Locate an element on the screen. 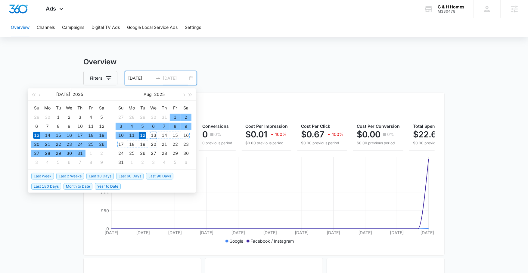 This screenshot has height=273, width=528. div: 30 is located at coordinates (154, 117).